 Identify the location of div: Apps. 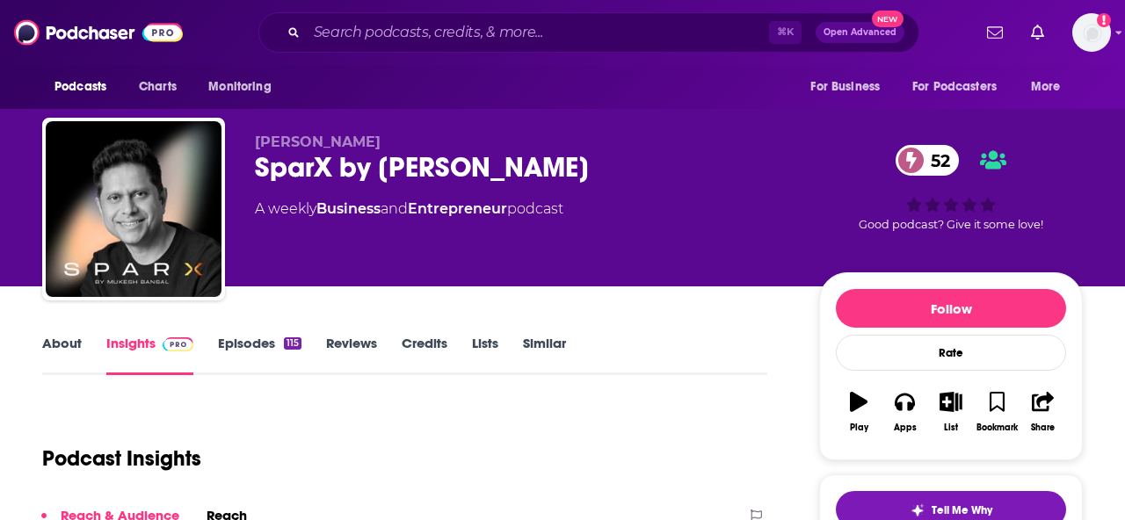
(905, 428).